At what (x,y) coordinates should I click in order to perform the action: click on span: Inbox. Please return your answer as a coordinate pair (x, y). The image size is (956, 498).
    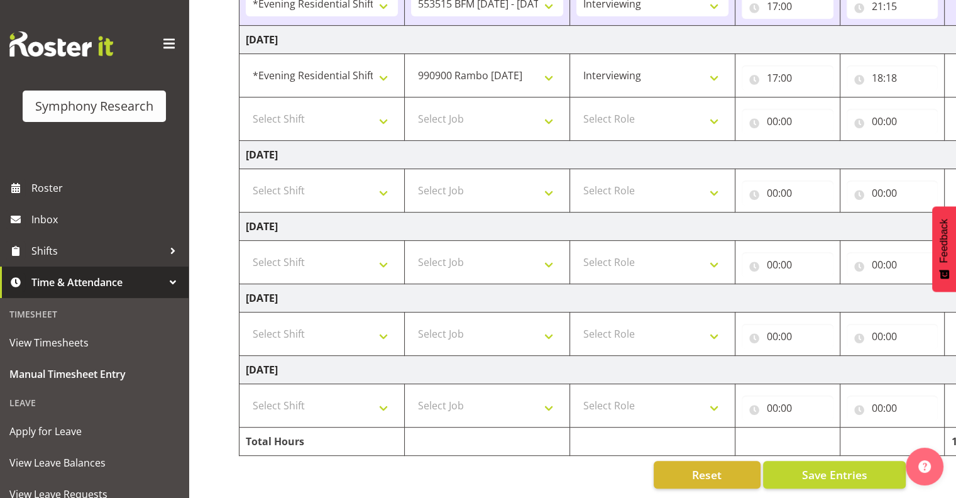
    Looking at the image, I should click on (107, 219).